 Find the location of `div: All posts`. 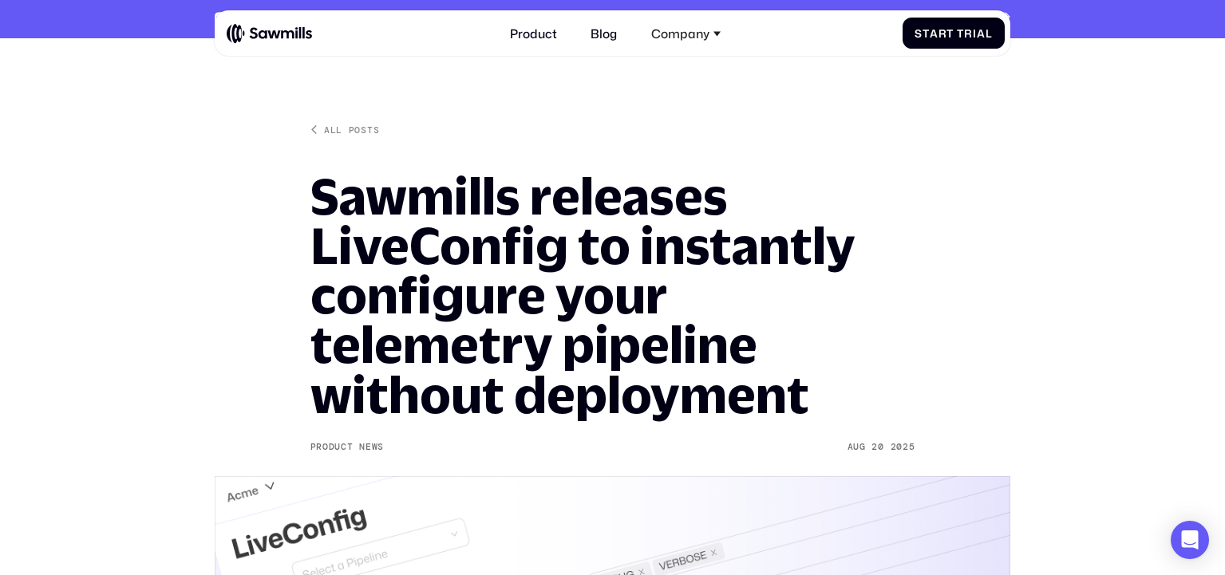

div: All posts is located at coordinates (351, 129).